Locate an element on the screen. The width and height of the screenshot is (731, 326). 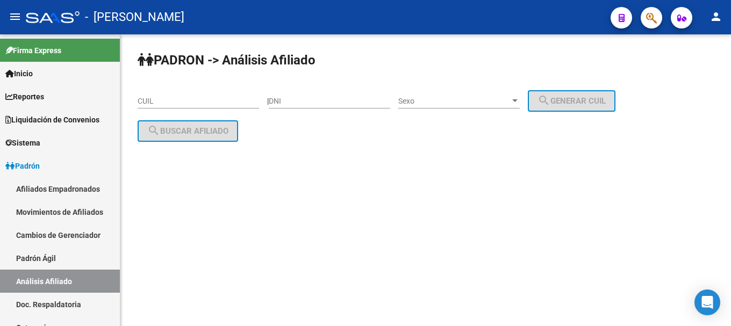
span: Liquidación de Convenios is located at coordinates (52, 120).